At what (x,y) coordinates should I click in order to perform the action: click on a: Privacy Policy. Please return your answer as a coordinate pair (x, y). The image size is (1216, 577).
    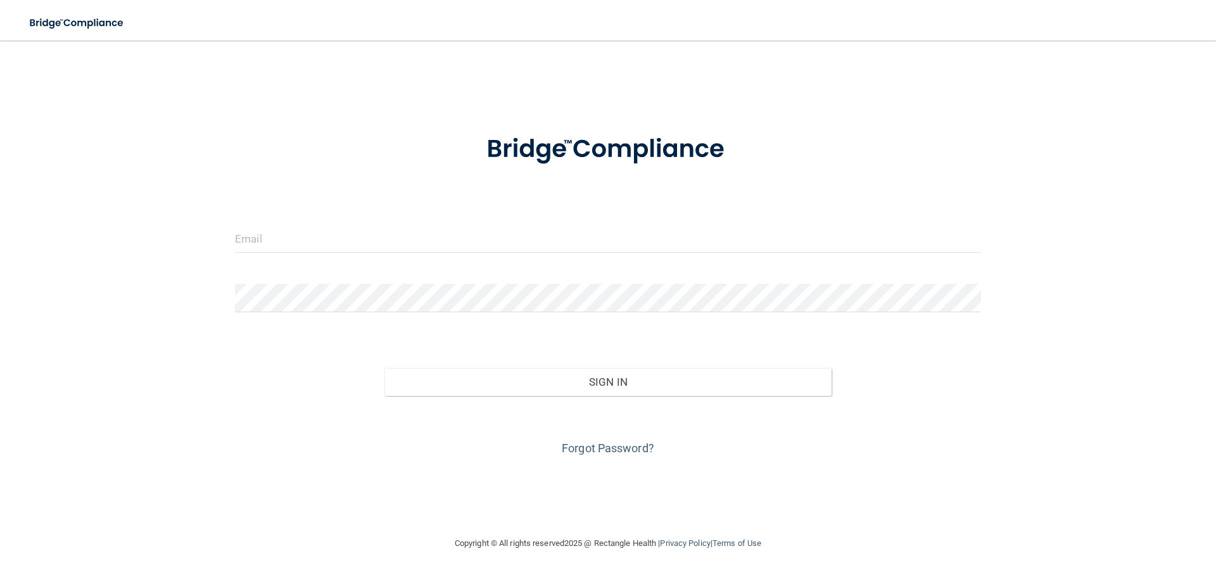
    Looking at the image, I should click on (685, 543).